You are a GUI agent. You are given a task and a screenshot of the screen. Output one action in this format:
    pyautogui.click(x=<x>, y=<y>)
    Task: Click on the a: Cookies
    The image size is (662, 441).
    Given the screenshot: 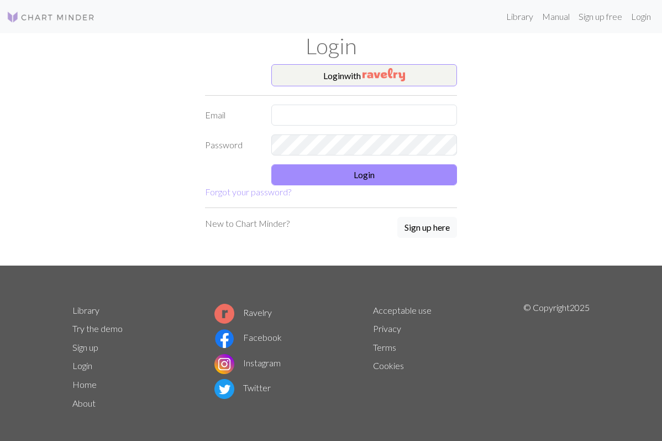 What is the action you would take?
    pyautogui.click(x=389, y=365)
    